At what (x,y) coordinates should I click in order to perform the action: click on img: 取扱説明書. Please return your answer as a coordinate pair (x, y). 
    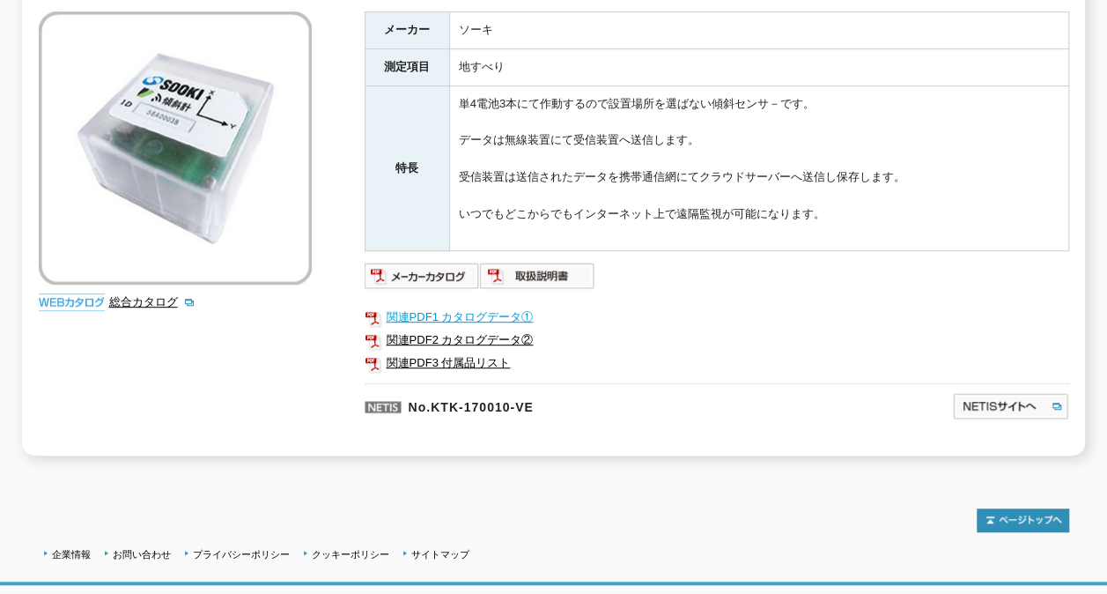
    Looking at the image, I should click on (537, 276).